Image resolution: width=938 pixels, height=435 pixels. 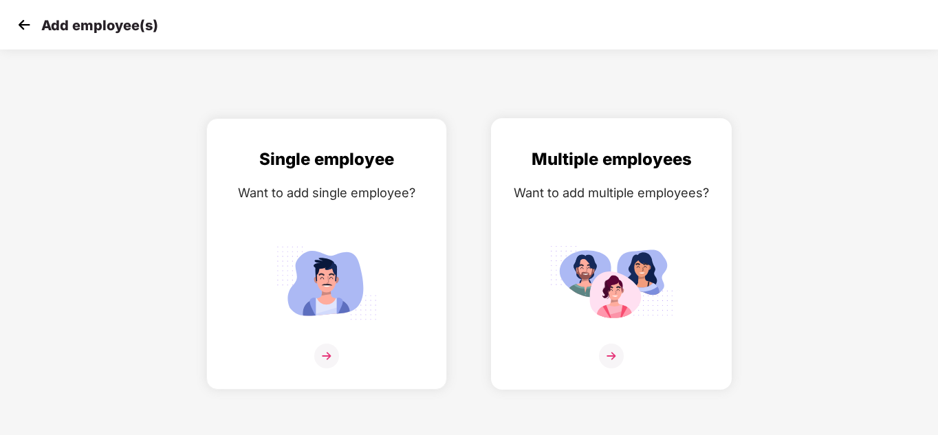 What do you see at coordinates (611, 160) in the screenshot?
I see `div: Multiple employees` at bounding box center [611, 160].